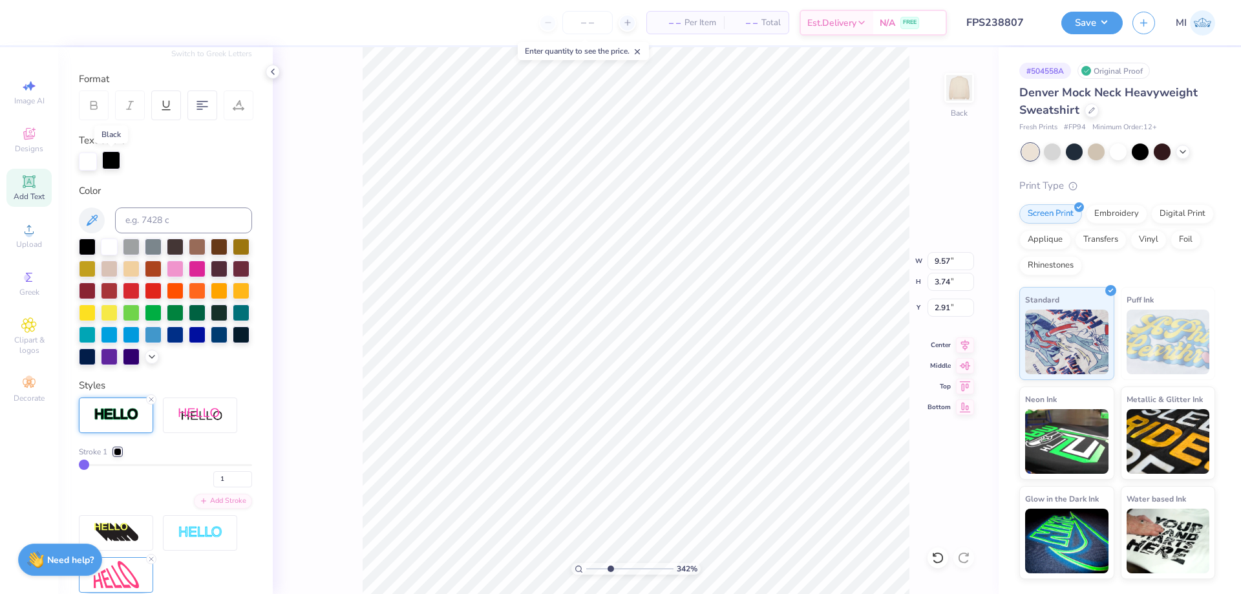 This screenshot has width=1241, height=594. What do you see at coordinates (1067, 442) in the screenshot?
I see `img: Neon Ink` at bounding box center [1067, 442].